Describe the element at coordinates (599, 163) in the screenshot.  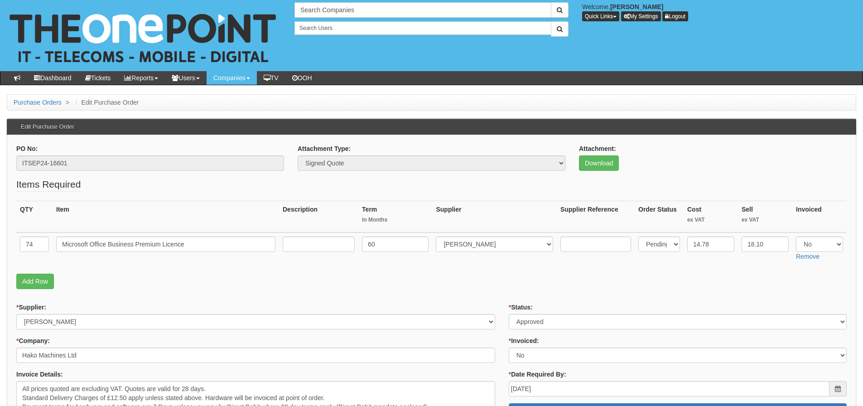
I see `a: Download` at that location.